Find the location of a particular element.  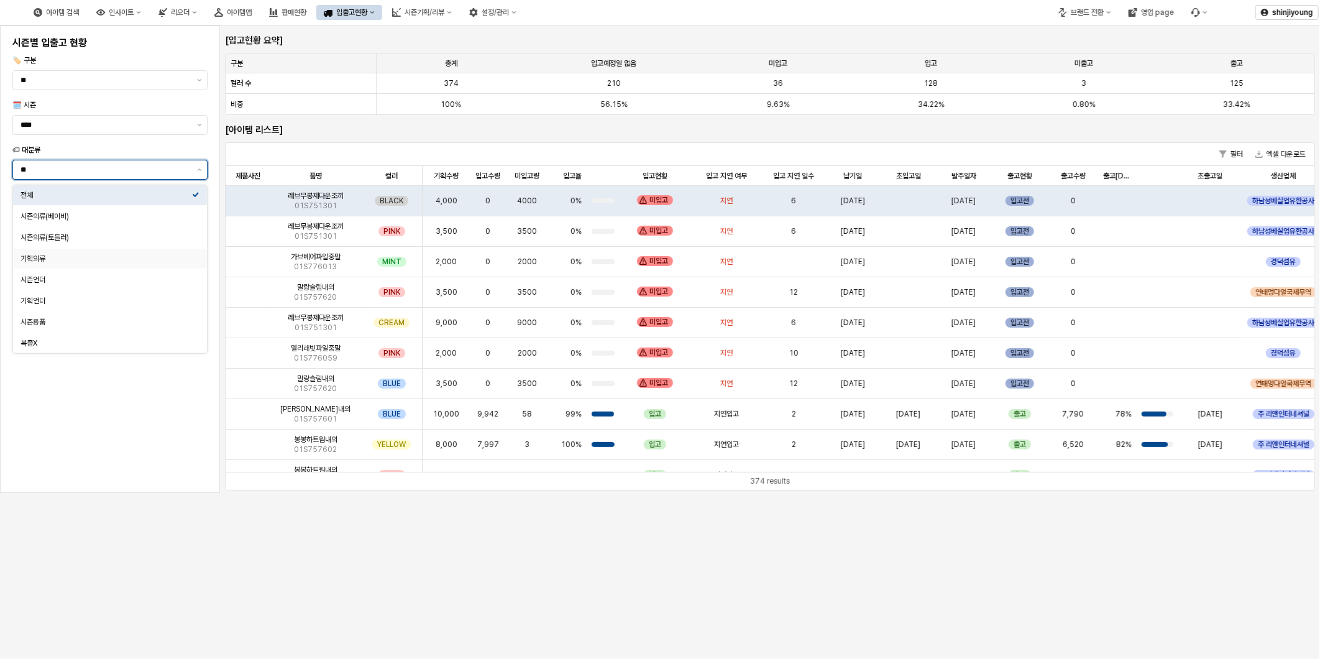

span: 4000 is located at coordinates (527, 201).